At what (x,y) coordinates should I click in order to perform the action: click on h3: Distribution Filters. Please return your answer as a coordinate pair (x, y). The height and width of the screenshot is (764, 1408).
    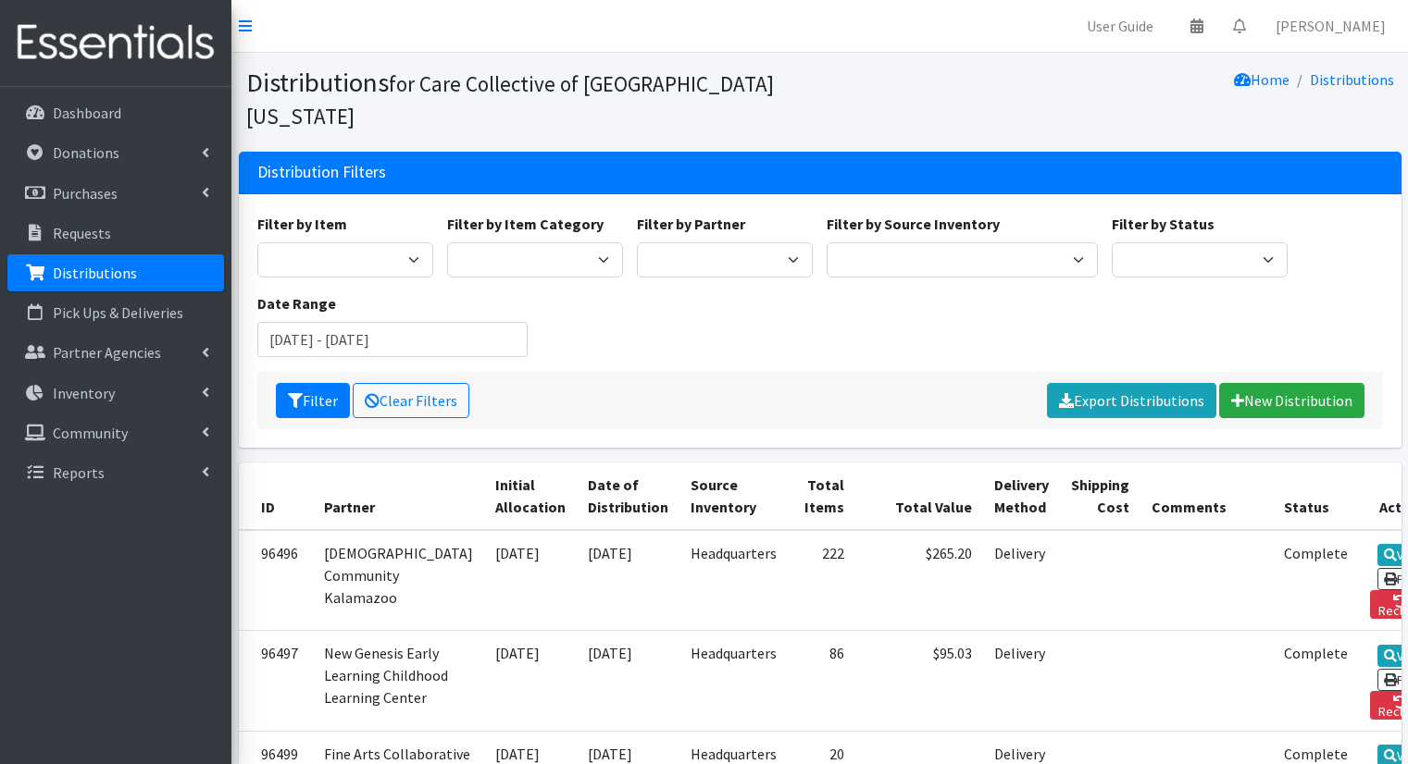
    Looking at the image, I should click on (321, 172).